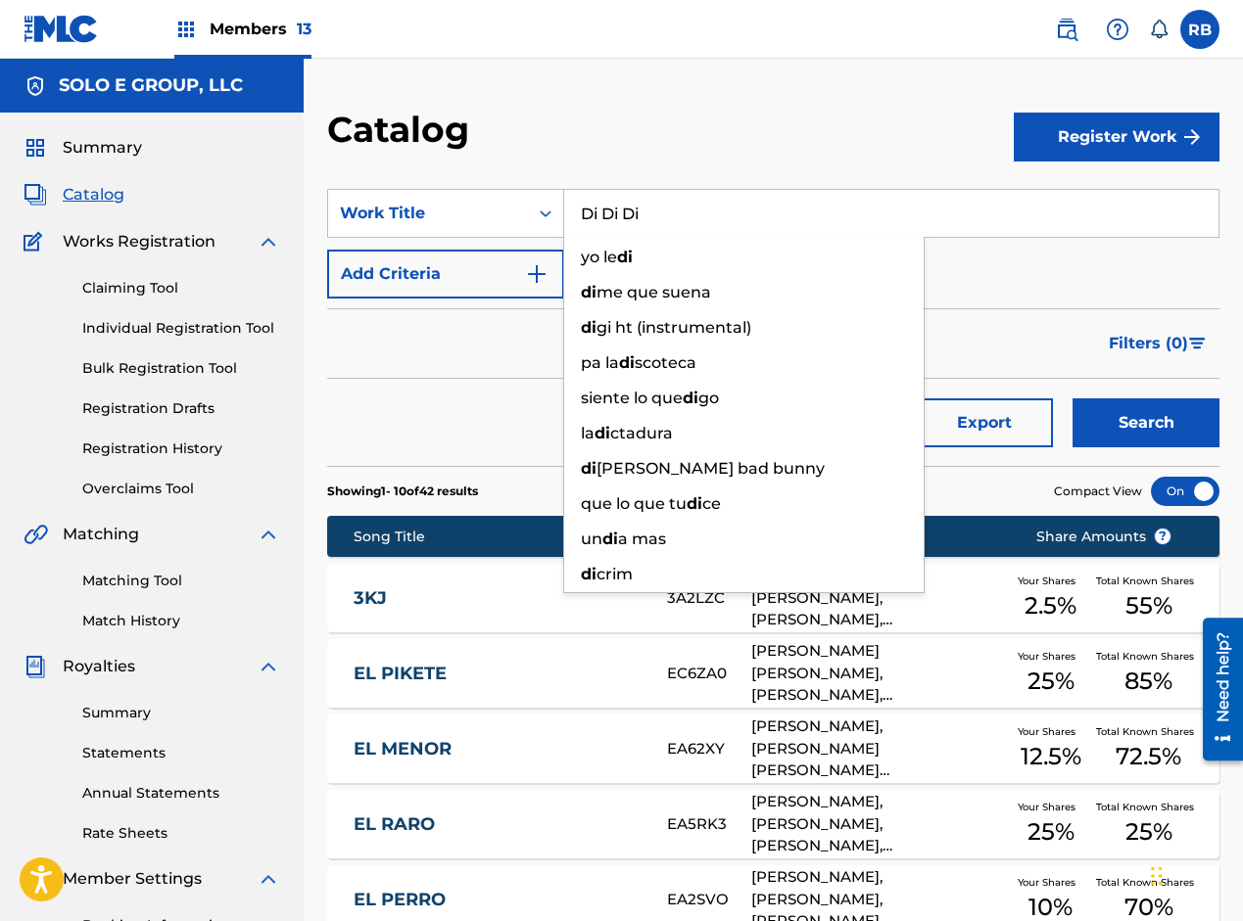  Describe the element at coordinates (1192, 137) in the screenshot. I see `img: f7272a7cc735f4ea7f67.svg` at that location.